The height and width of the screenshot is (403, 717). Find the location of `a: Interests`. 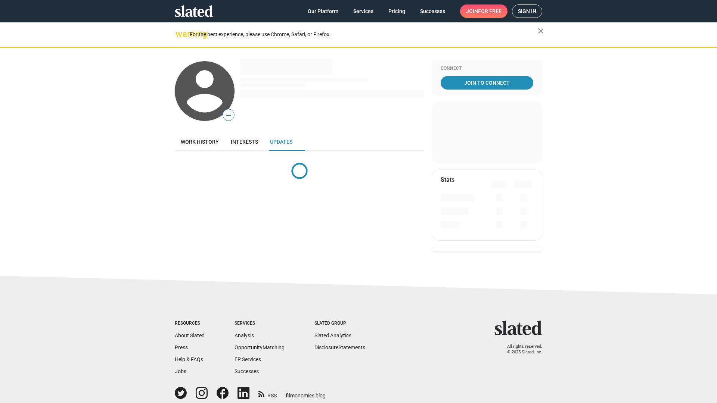

a: Interests is located at coordinates (244, 142).